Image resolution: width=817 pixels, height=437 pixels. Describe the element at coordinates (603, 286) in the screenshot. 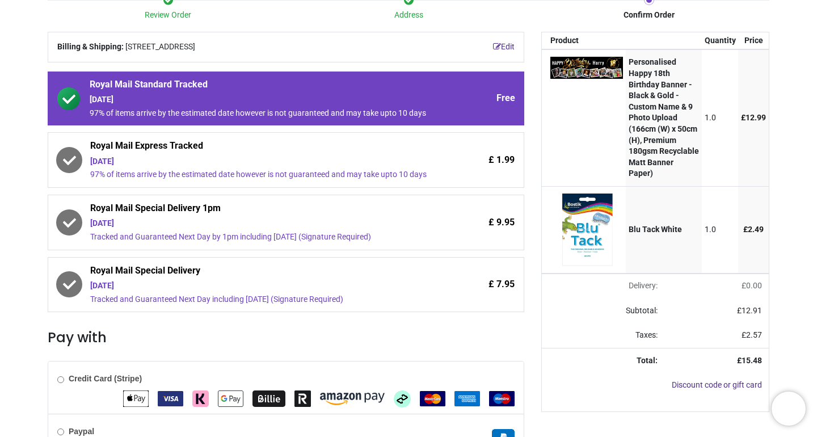

I see `td: Delivery will be updated after choosing a new delivery method` at that location.